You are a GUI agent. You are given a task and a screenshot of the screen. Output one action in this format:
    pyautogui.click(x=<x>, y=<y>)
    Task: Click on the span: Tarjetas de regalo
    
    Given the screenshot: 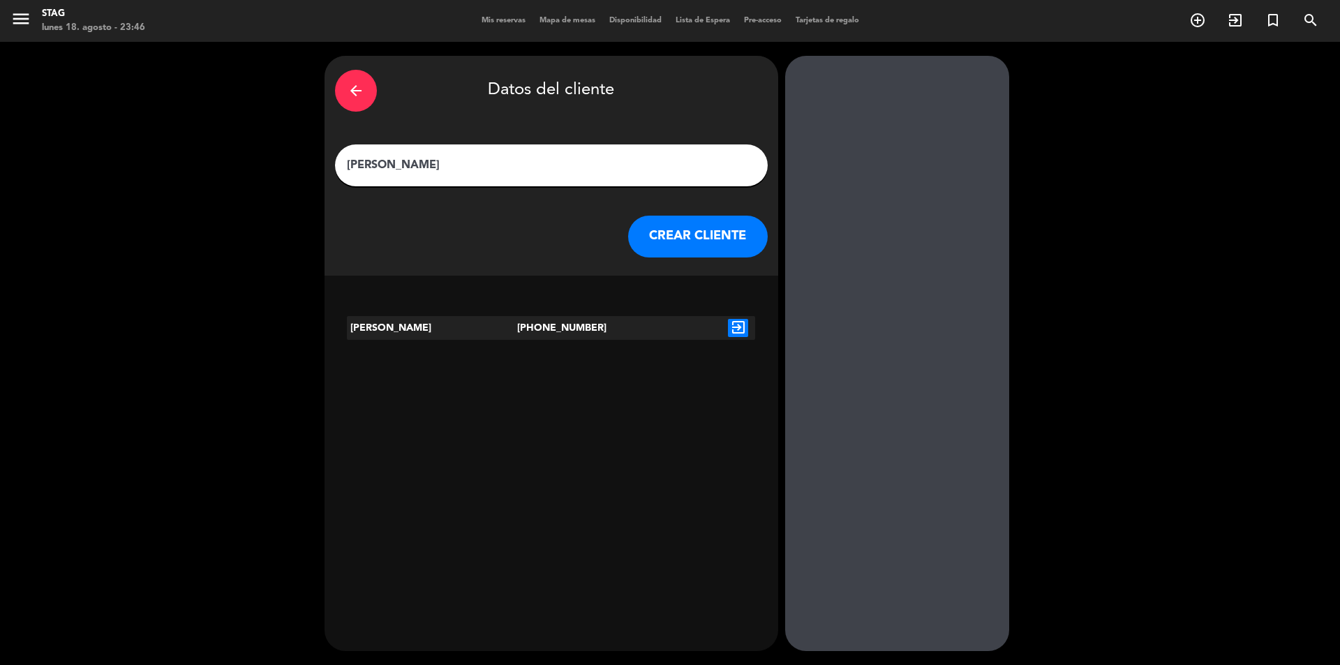 What is the action you would take?
    pyautogui.click(x=827, y=20)
    